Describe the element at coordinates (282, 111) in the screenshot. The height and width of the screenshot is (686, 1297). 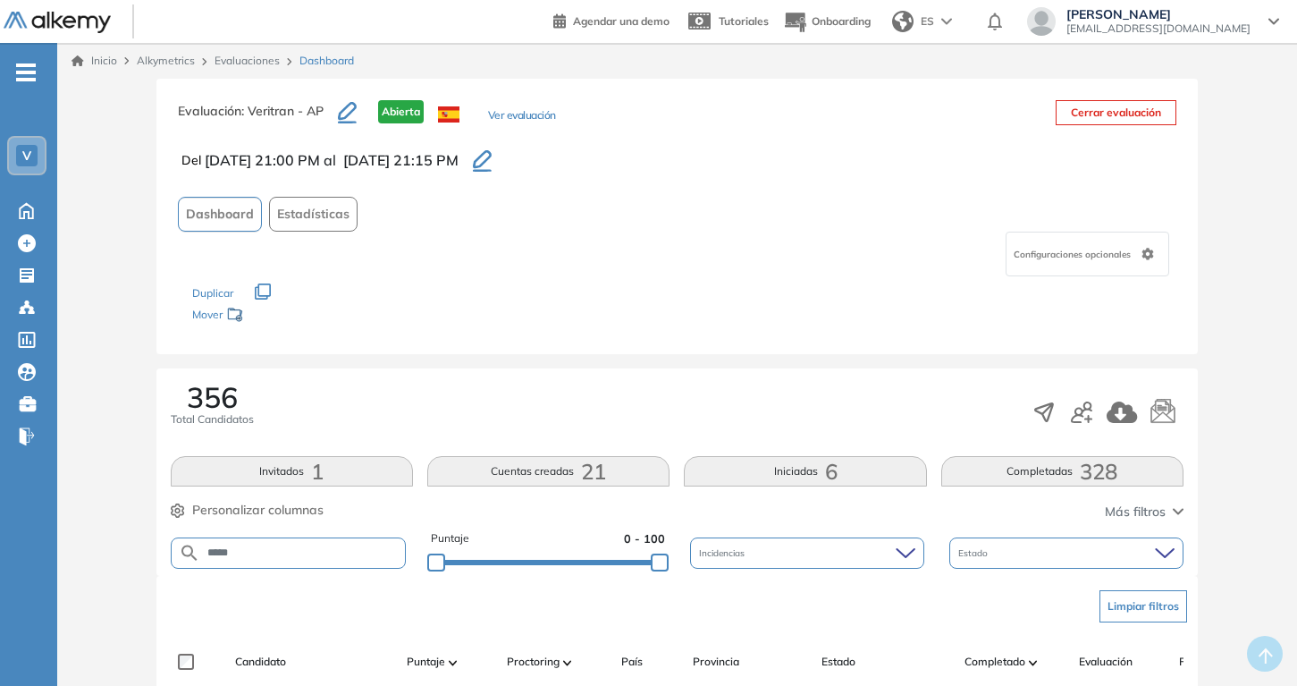
I see `span: : Veritran - AP` at that location.